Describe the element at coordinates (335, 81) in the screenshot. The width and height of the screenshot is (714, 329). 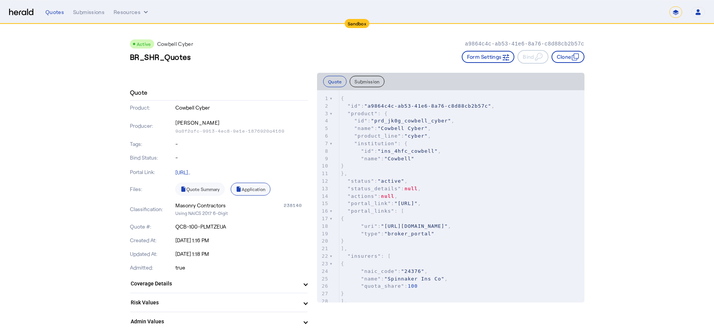
I see `button: Quote` at that location.